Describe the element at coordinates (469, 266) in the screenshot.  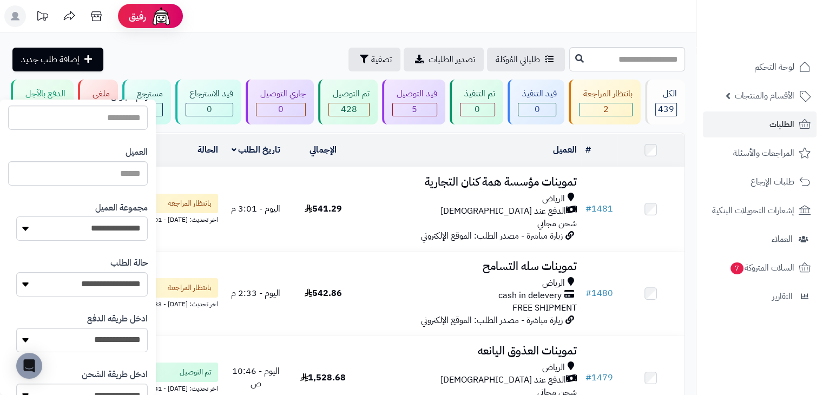
I see `h3: تموينات سله التسامح` at that location.